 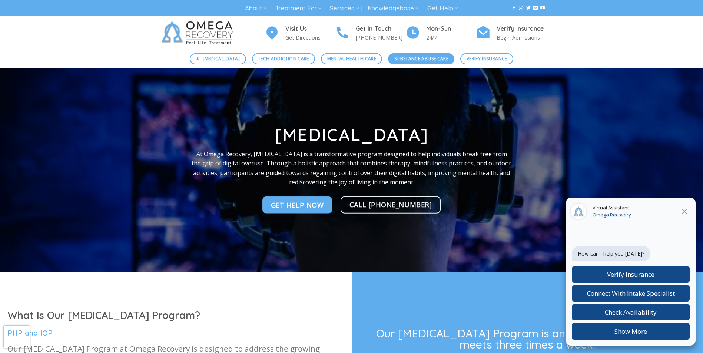 What do you see at coordinates (393, 8) in the screenshot?
I see `a: Knowledgebase` at bounding box center [393, 8].